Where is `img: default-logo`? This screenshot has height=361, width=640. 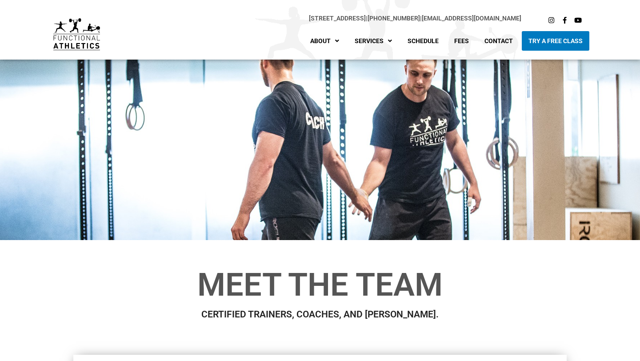
img: default-logo is located at coordinates (76, 34).